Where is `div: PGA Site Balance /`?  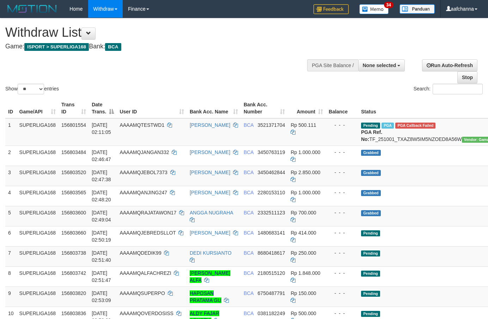 div: PGA Site Balance / is located at coordinates (333, 65).